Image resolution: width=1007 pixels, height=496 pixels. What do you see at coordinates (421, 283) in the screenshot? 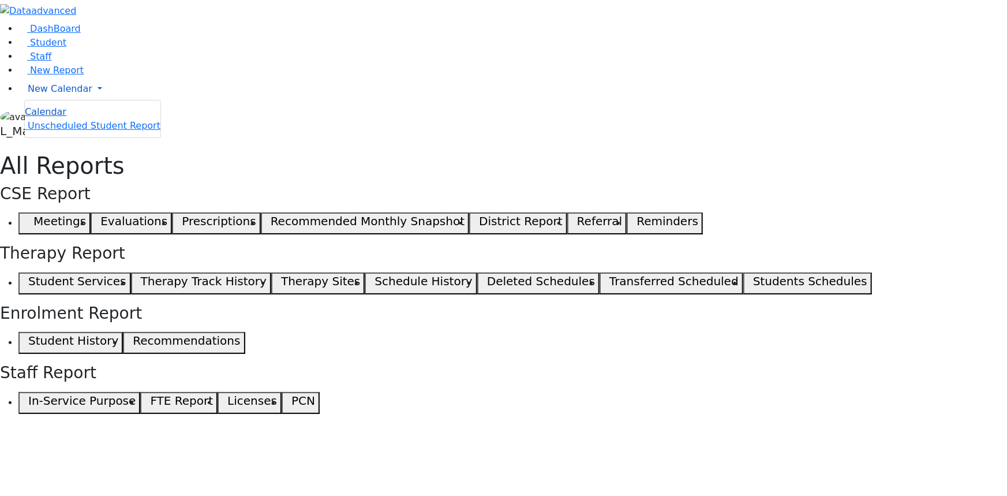
I see `button: Schedule History` at bounding box center [421, 283].